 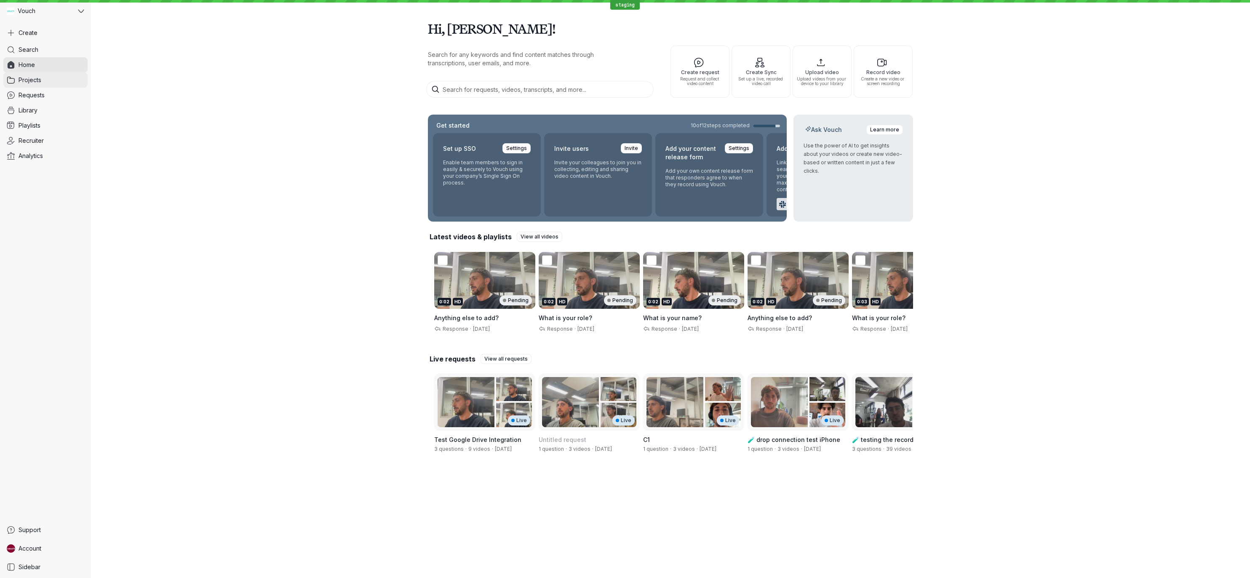 I want to click on span: Search, so click(x=28, y=50).